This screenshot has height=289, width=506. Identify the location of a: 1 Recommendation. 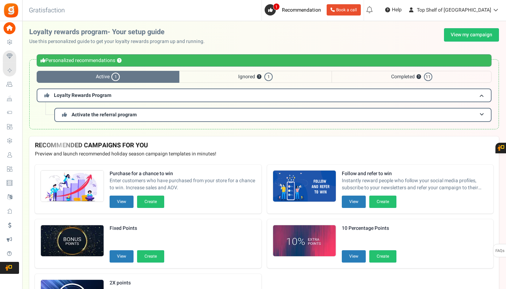
(294, 10).